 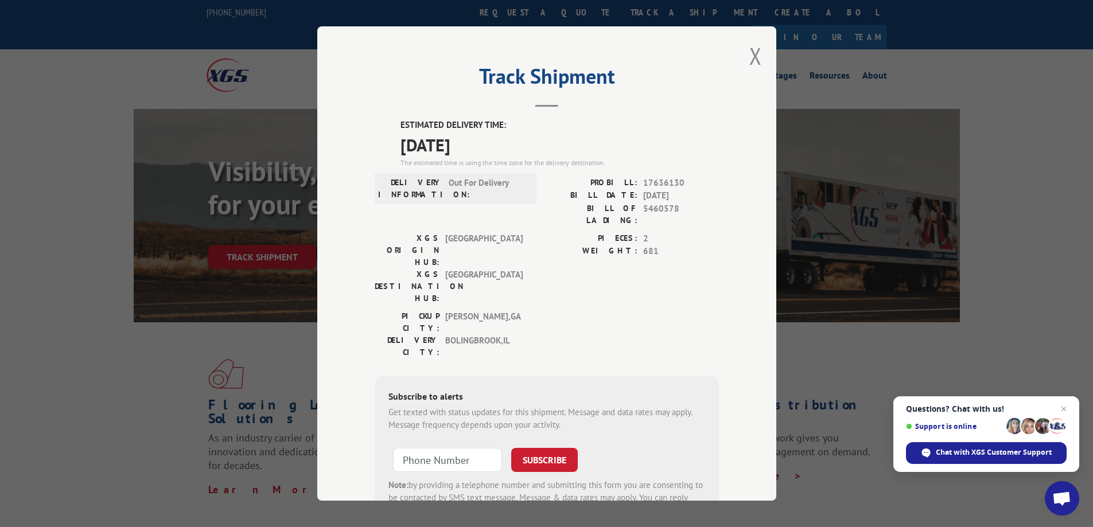 What do you see at coordinates (1062, 499) in the screenshot?
I see `div: Open chat` at bounding box center [1062, 499].